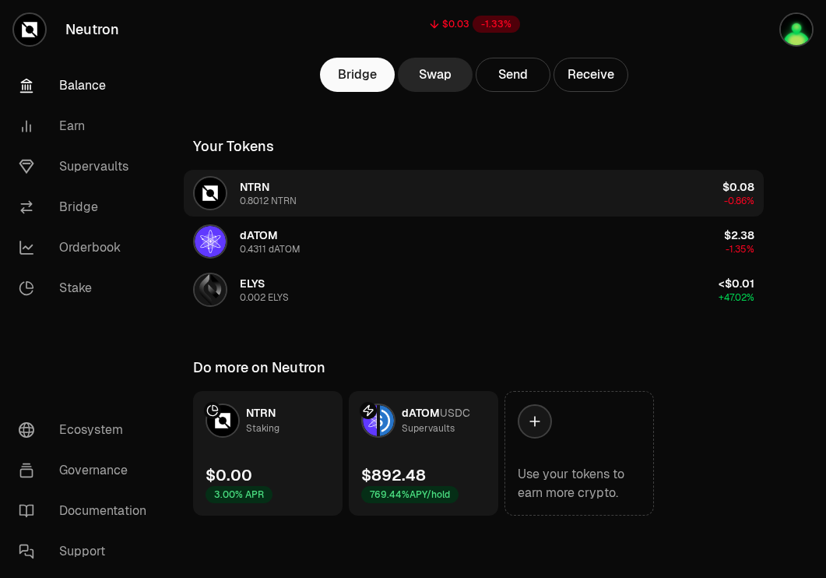 This screenshot has height=578, width=826. I want to click on div: $0.00, so click(229, 475).